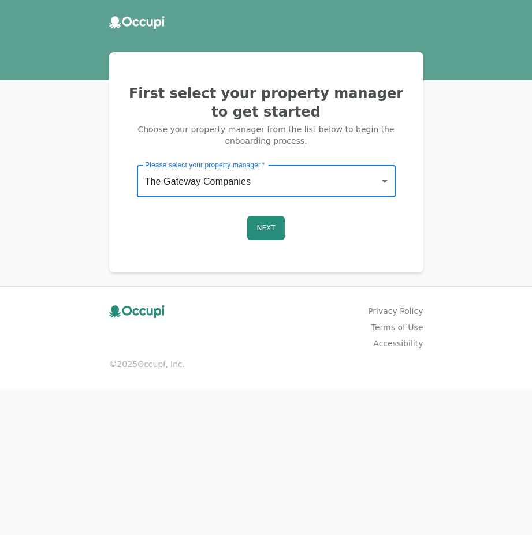 The width and height of the screenshot is (532, 535). What do you see at coordinates (204, 165) in the screenshot?
I see `label: Please select your property manager` at bounding box center [204, 165].